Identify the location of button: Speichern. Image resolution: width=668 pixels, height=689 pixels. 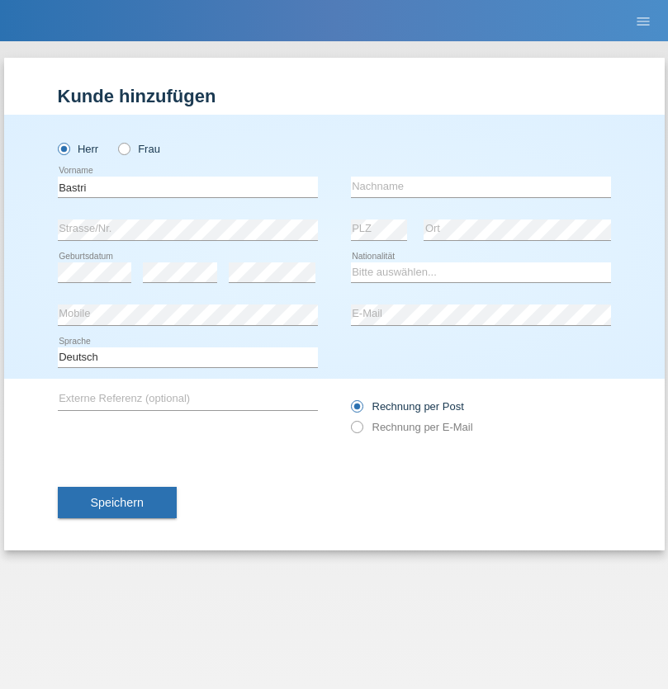
(117, 503).